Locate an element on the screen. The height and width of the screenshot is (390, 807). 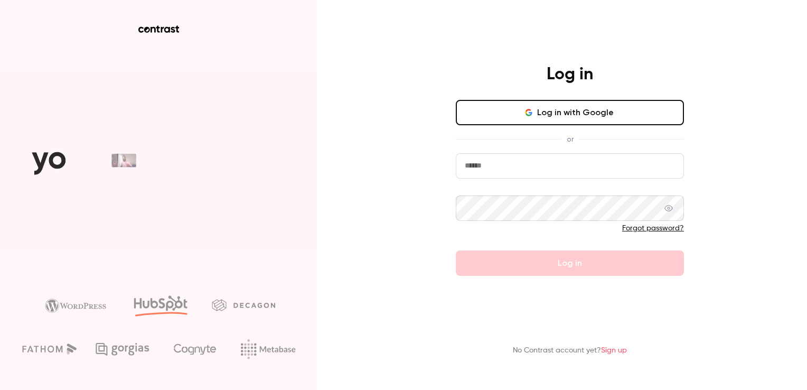
a: Forgot password? is located at coordinates (653, 228).